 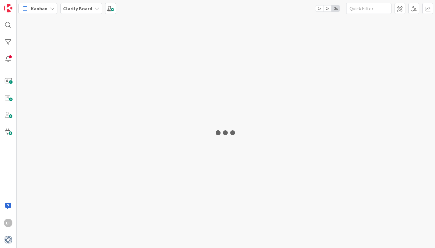 I want to click on input: Quick Filter..., so click(x=369, y=8).